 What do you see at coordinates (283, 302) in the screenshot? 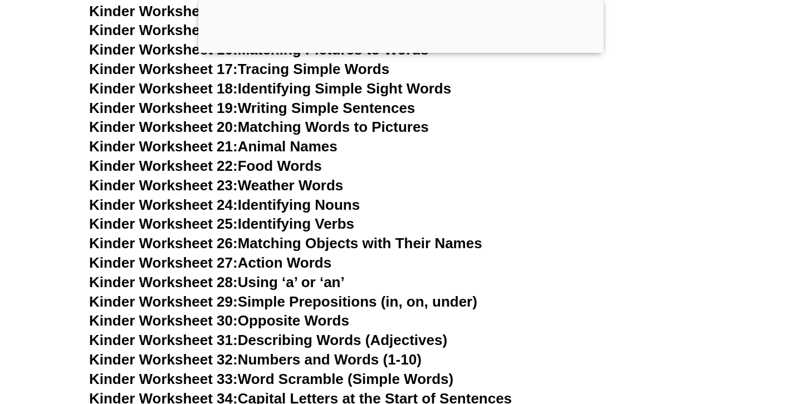
I see `a: Kinder Worksheet 29:Simple Prepositions (in, on, under)` at bounding box center [283, 302].